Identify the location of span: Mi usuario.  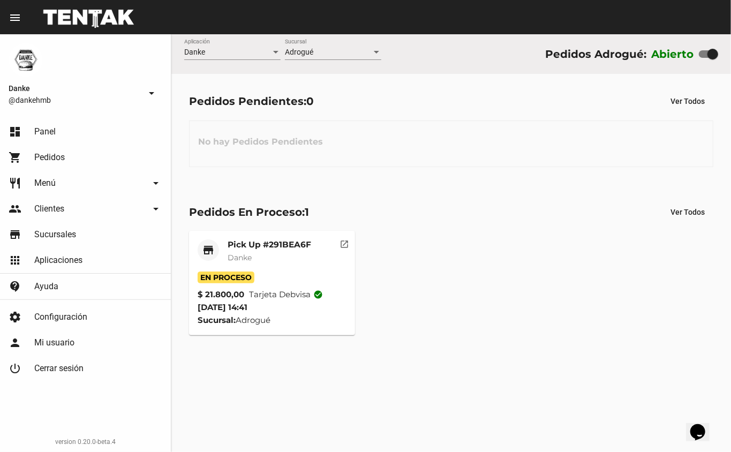
(54, 343).